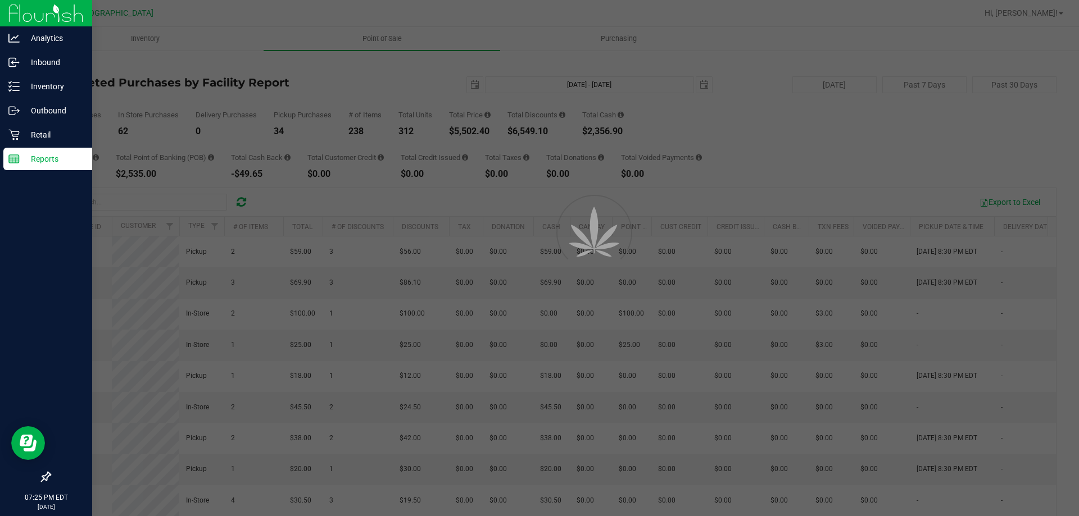 The width and height of the screenshot is (1079, 516). What do you see at coordinates (53, 159) in the screenshot?
I see `p: Reports` at bounding box center [53, 159].